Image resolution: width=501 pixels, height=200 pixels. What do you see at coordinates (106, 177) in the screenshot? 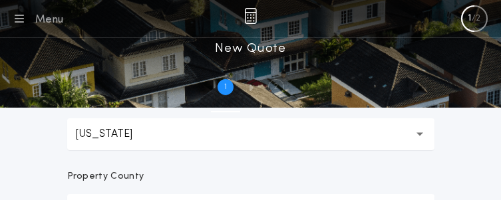
I see `p: Property County` at bounding box center [106, 177].